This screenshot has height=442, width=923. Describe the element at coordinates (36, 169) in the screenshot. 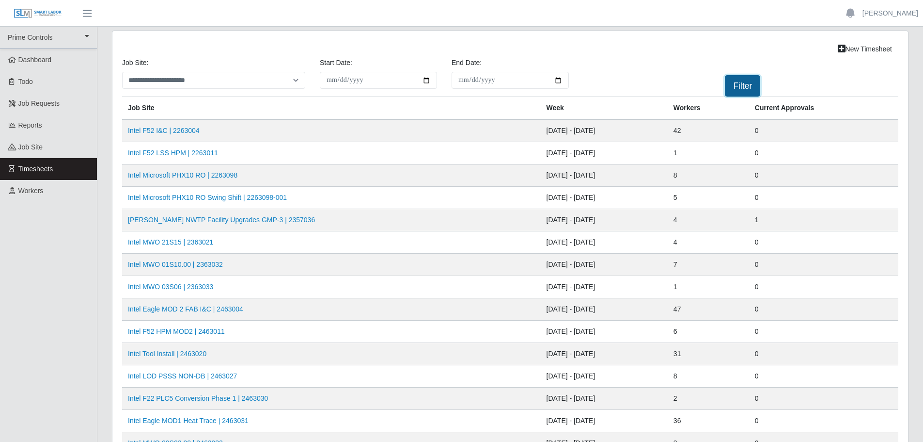

I see `span: Timesheets` at that location.